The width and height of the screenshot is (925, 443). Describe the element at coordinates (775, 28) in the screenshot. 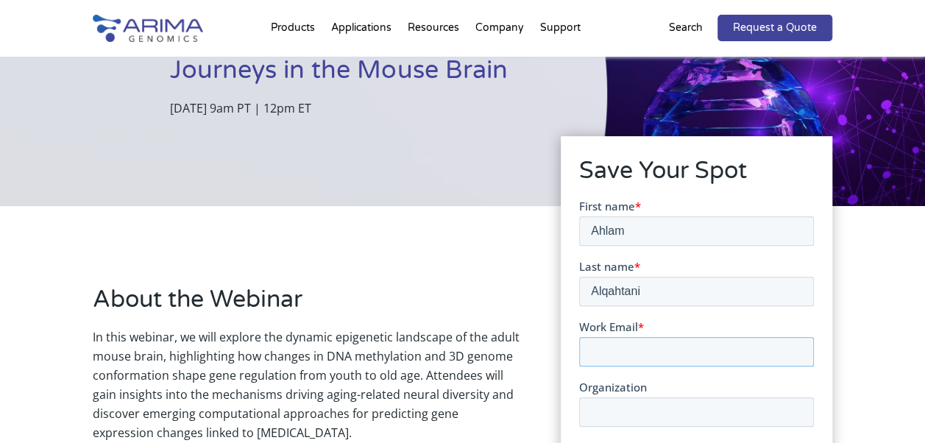

I see `a: Request a Quote` at that location.